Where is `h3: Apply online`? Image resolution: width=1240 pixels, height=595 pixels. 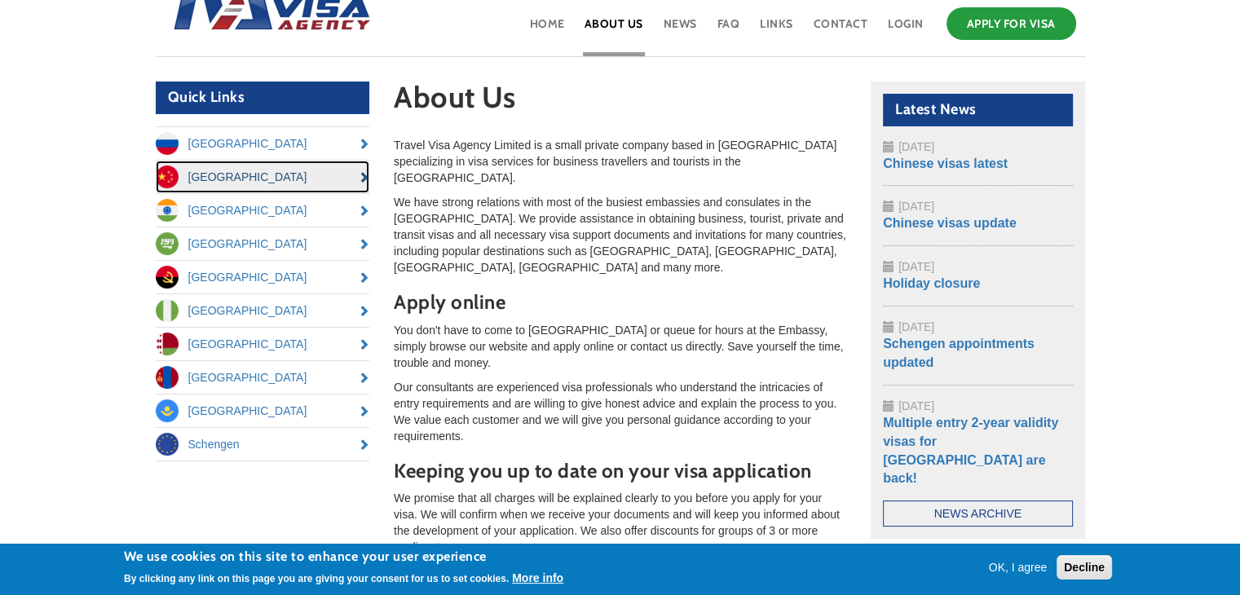 h3: Apply online is located at coordinates (619, 302).